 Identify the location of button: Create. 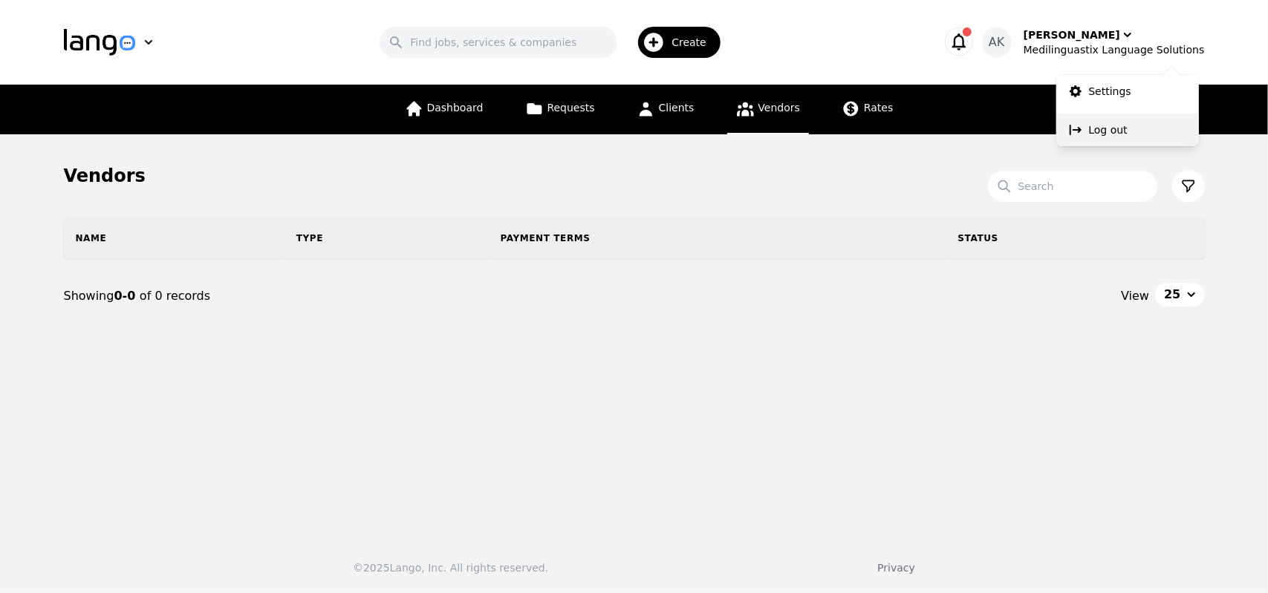
(673, 42).